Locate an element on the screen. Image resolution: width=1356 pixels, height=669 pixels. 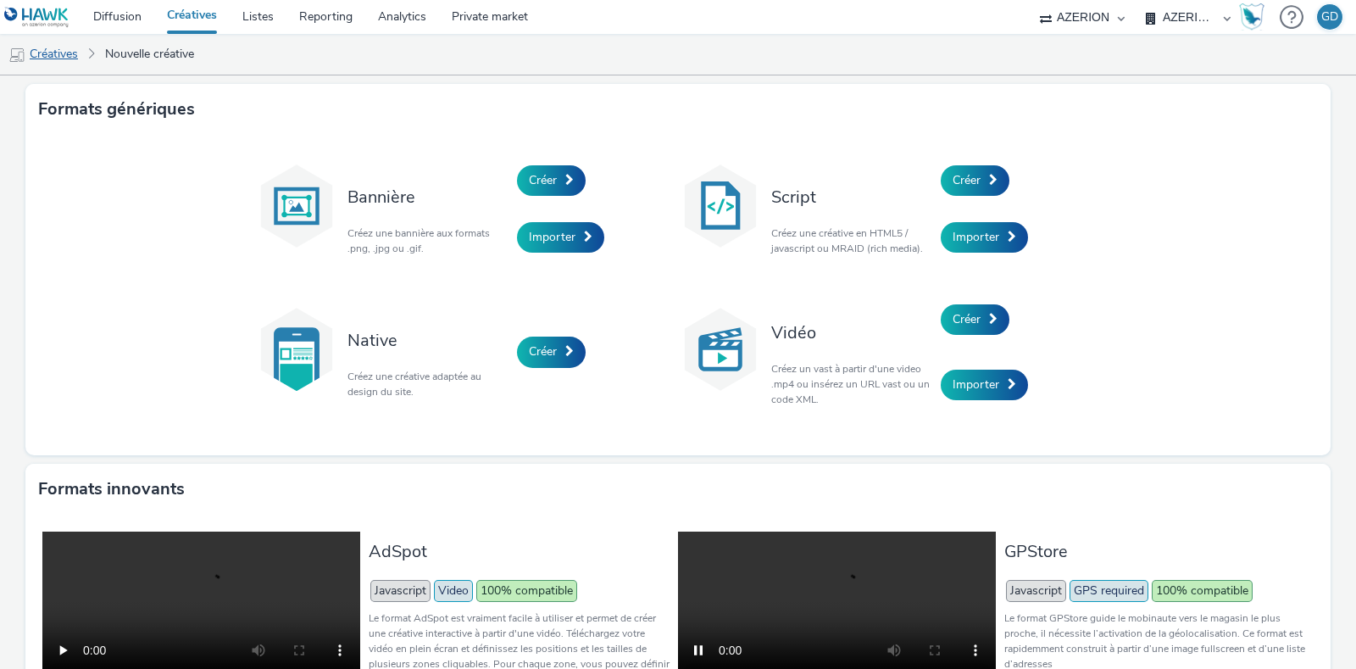
p: Créez une créative en HTML5 / javascript ou MRAID (rich media). is located at coordinates (852, 241).